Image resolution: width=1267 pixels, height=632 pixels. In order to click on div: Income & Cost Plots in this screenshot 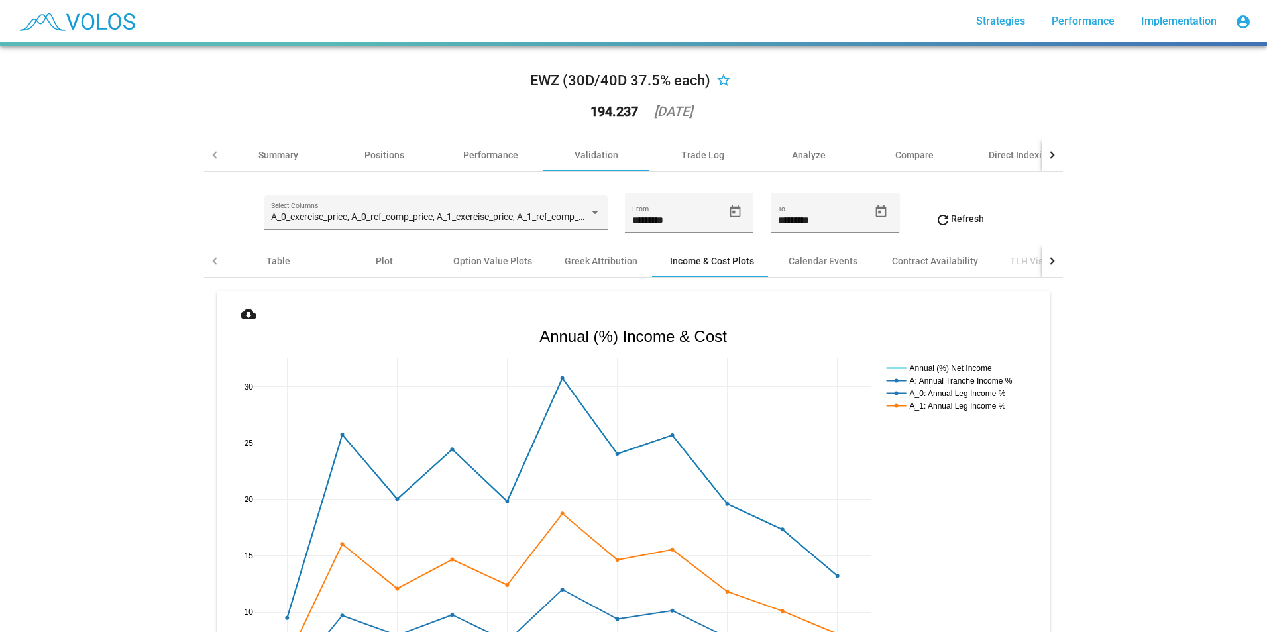, I will do `click(711, 261)`.